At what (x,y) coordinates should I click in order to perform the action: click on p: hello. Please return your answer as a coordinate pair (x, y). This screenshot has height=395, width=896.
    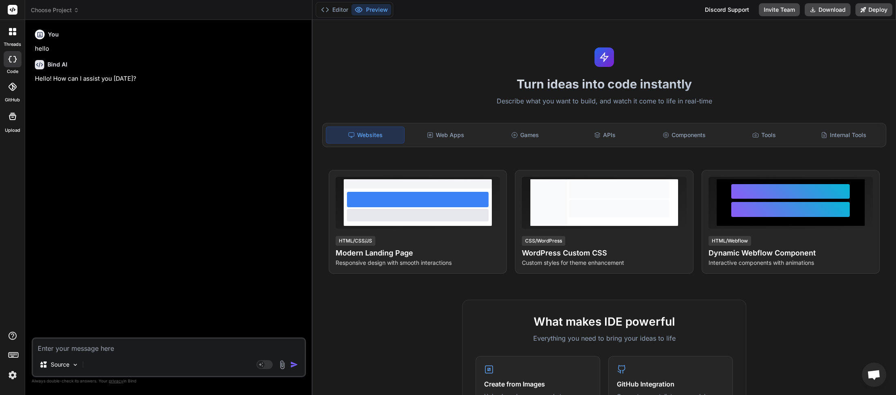
    Looking at the image, I should click on (170, 49).